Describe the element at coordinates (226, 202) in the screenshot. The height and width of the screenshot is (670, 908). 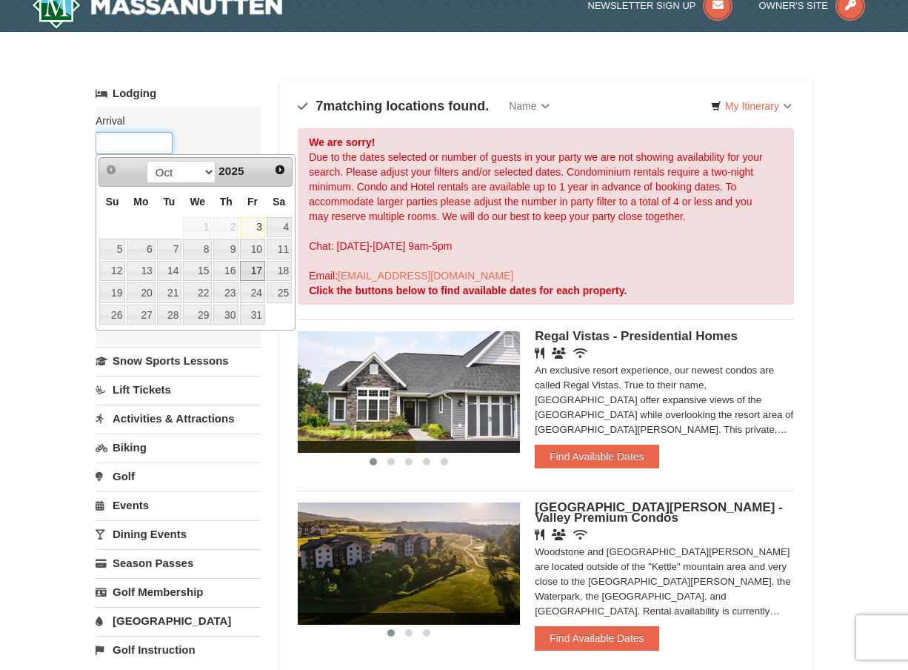
I see `span: Thursday` at that location.